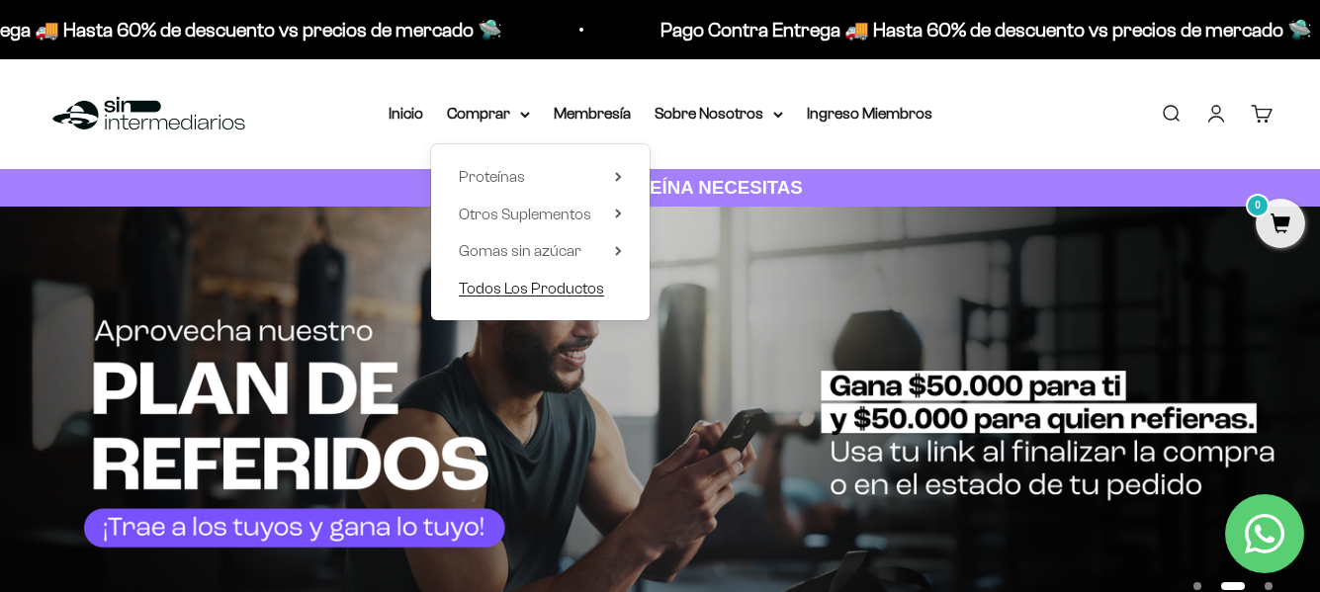  What do you see at coordinates (540, 251) in the screenshot?
I see `summary: Gomas sin azúcar` at bounding box center [540, 251].